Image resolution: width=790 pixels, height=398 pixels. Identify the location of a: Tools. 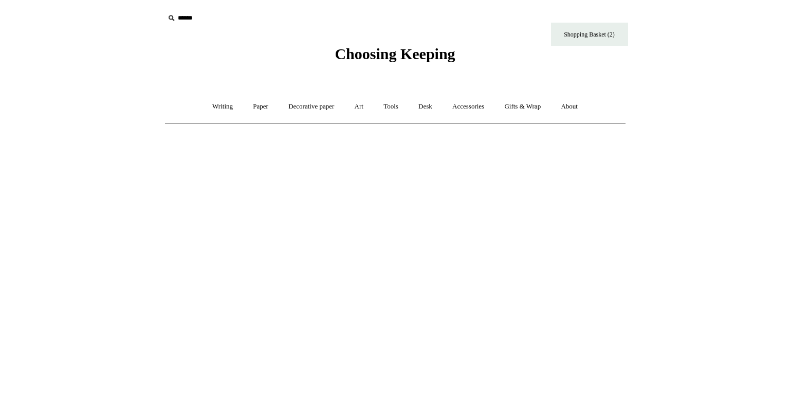
(391, 106).